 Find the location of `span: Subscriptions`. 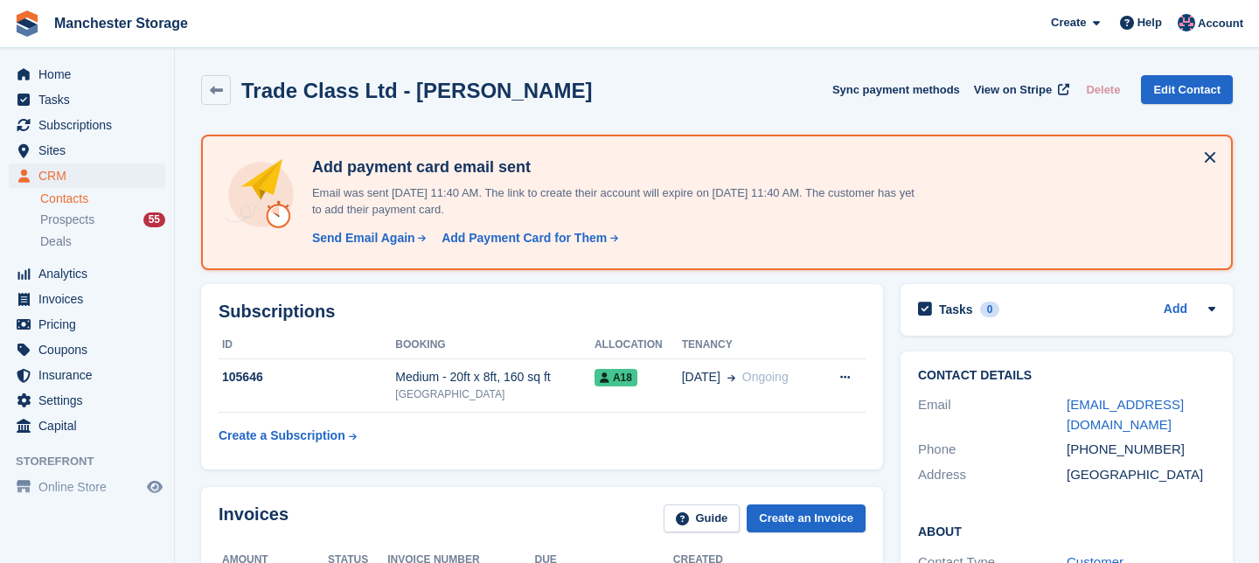

span: Subscriptions is located at coordinates (91, 125).